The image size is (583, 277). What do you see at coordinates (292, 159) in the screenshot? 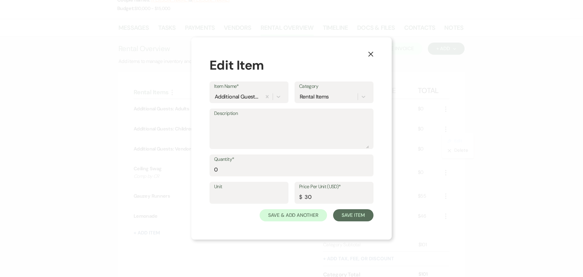
I see `label: Quantity*` at bounding box center [292, 159].